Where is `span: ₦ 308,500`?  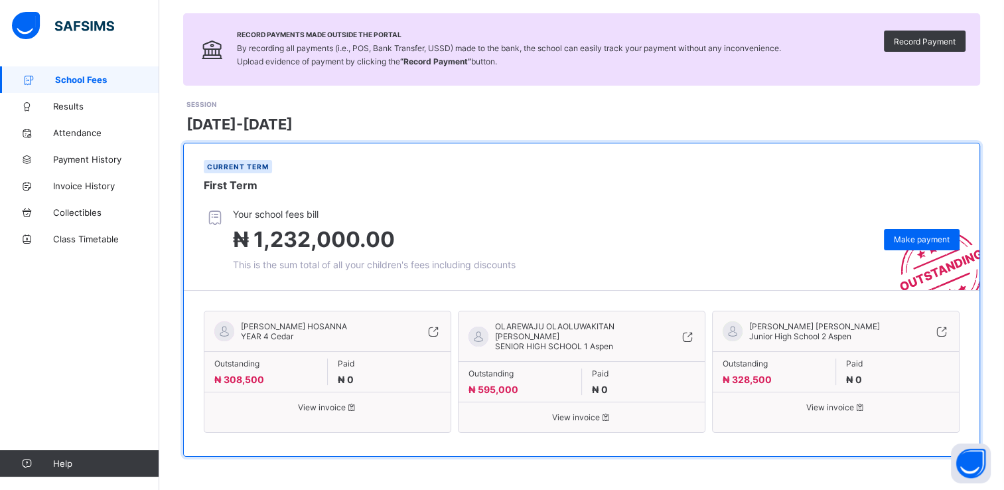
span: ₦ 308,500 is located at coordinates (239, 379).